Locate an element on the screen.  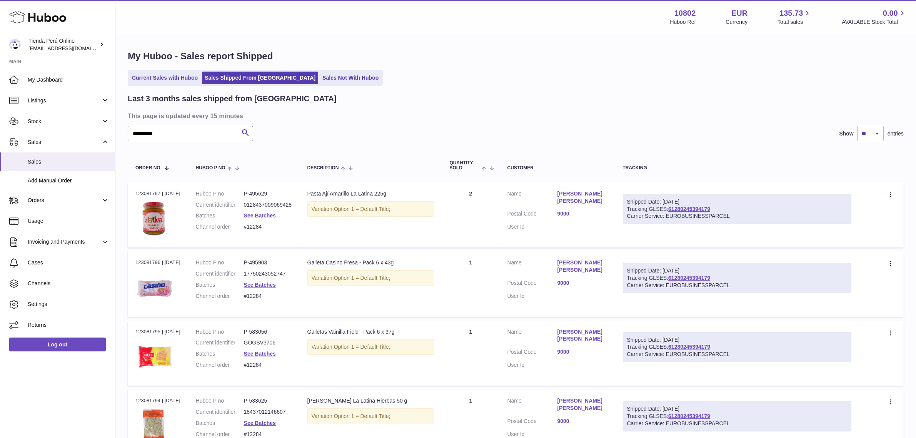
div: Pasta Ají Amarillo La Latina 225g is located at coordinates (371, 193).